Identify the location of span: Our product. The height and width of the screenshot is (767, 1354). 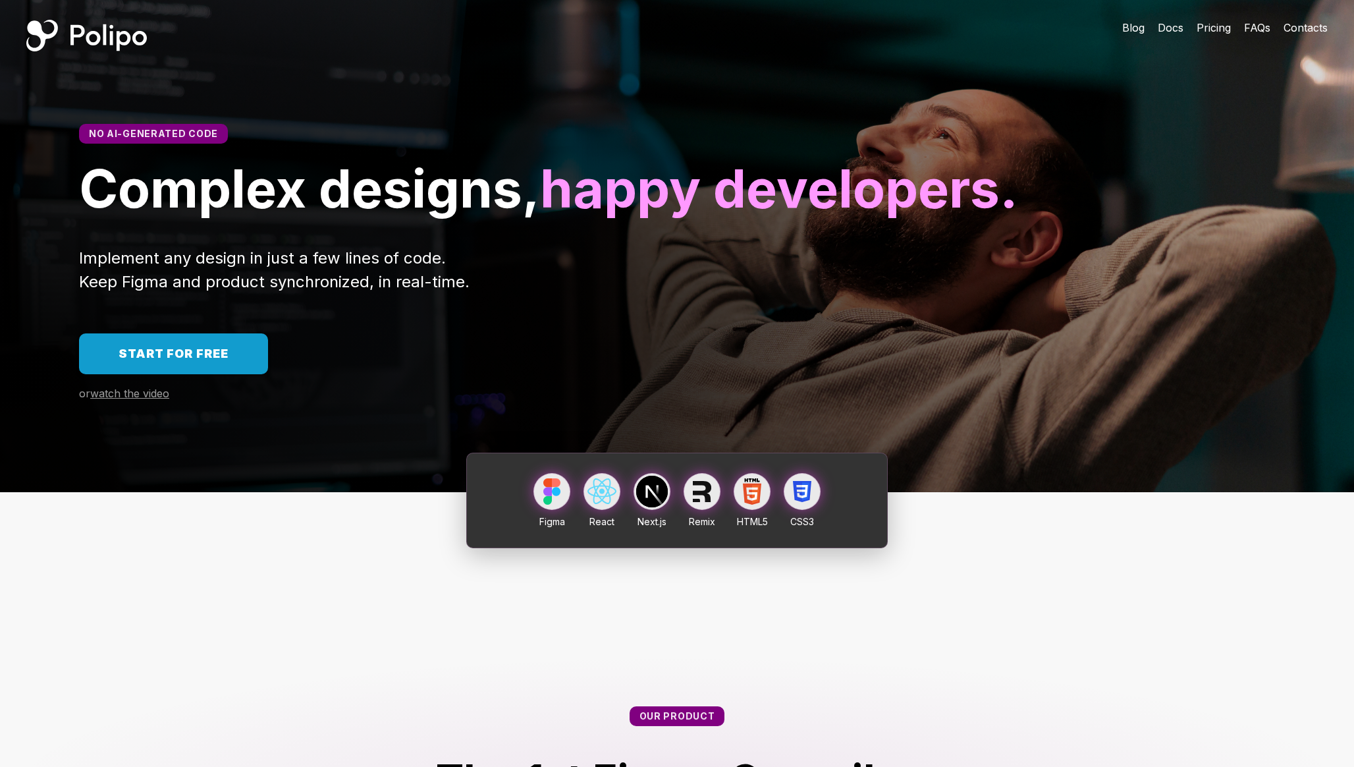
(677, 715).